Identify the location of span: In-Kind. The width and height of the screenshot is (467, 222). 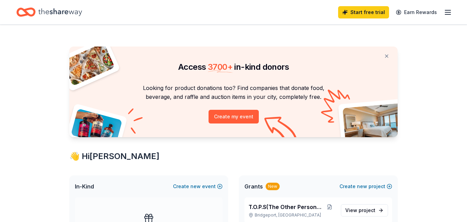
(84, 186).